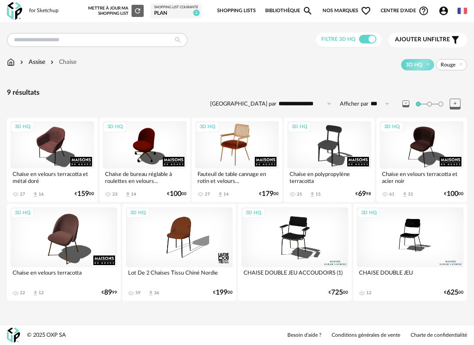 This screenshot has height=345, width=474. What do you see at coordinates (237, 177) in the screenshot?
I see `div: Fauteuil de table cannage en rotin et velours...` at bounding box center [237, 177].